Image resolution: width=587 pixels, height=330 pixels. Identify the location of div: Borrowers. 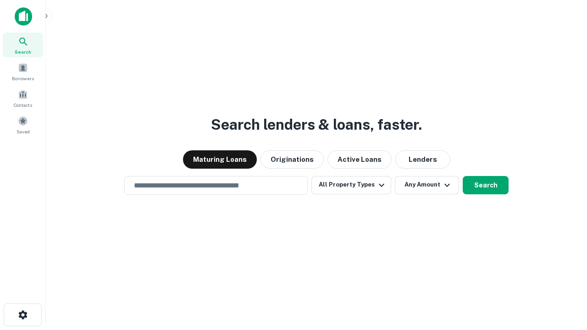
(23, 71).